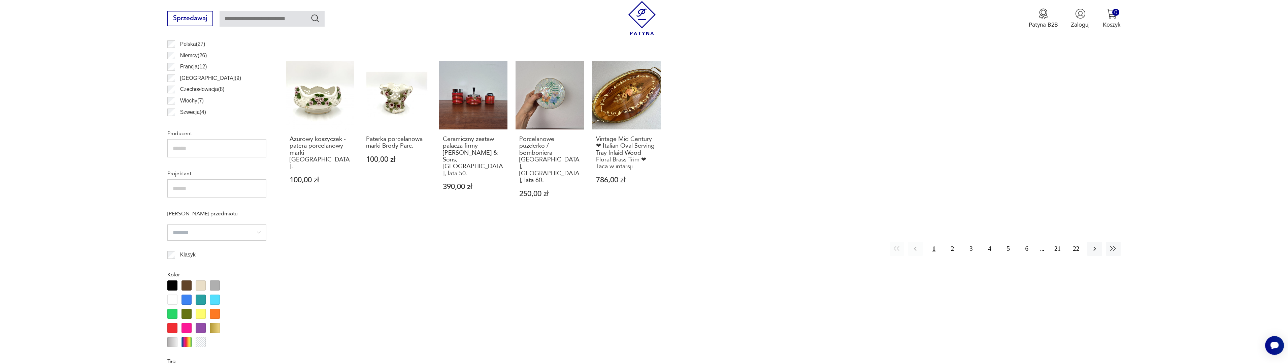  Describe the element at coordinates (1076, 249) in the screenshot. I see `button: 22` at that location.